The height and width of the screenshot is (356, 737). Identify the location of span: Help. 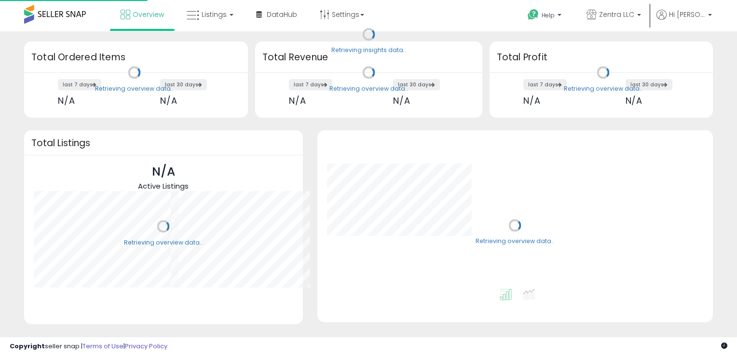
(548, 15).